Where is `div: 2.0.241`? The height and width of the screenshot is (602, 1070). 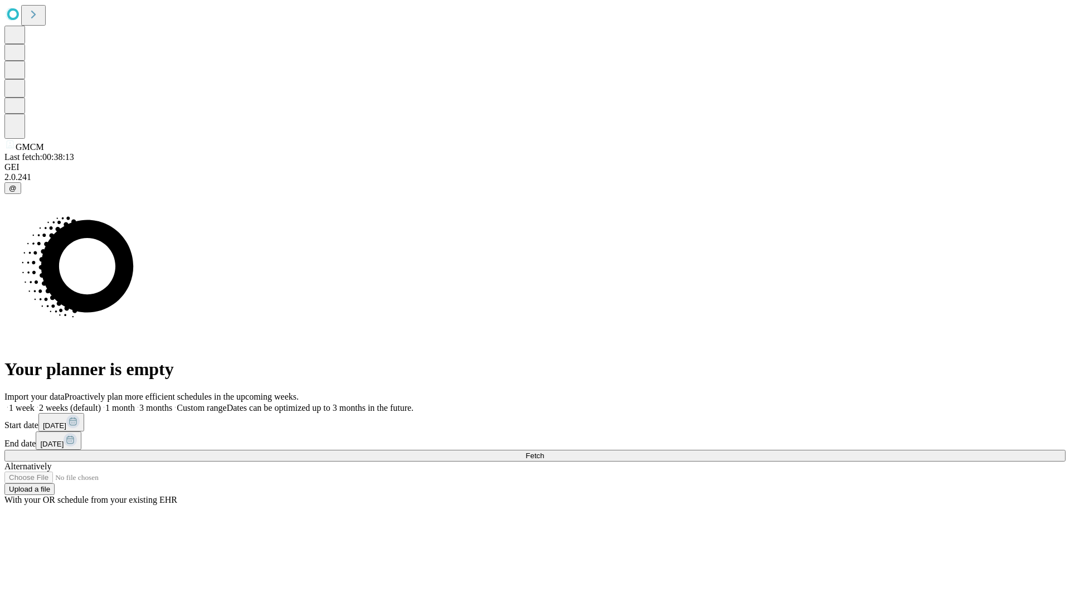 div: 2.0.241 is located at coordinates (535, 177).